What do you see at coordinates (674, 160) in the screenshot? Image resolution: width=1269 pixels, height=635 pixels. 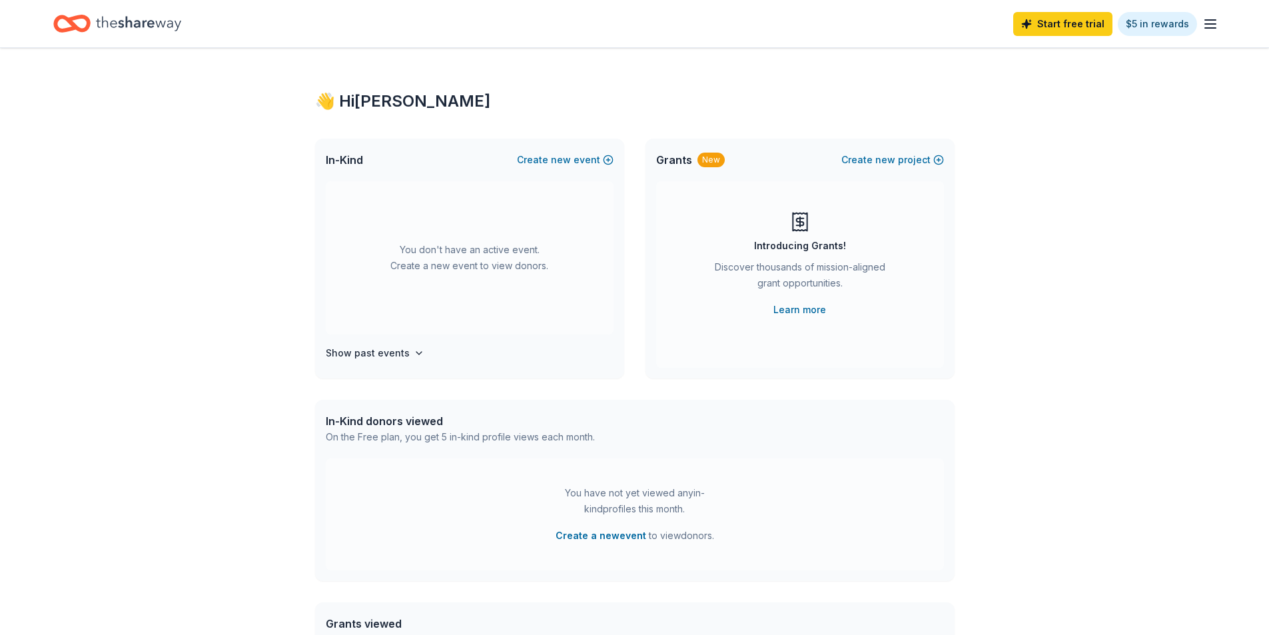 I see `span: Grants` at bounding box center [674, 160].